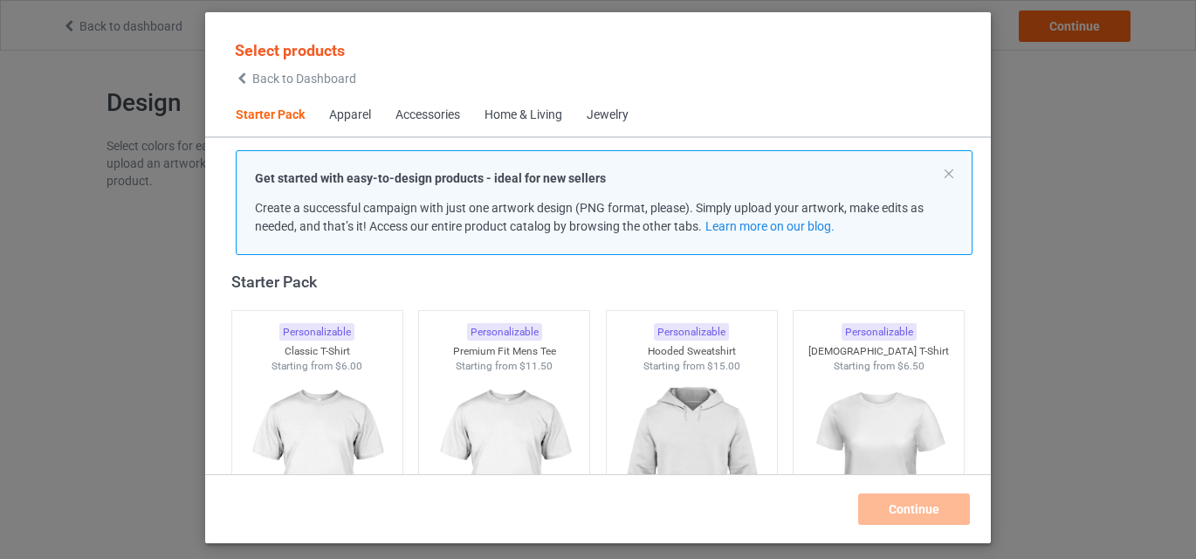 The width and height of the screenshot is (1196, 559). I want to click on span: Starter Pack, so click(270, 115).